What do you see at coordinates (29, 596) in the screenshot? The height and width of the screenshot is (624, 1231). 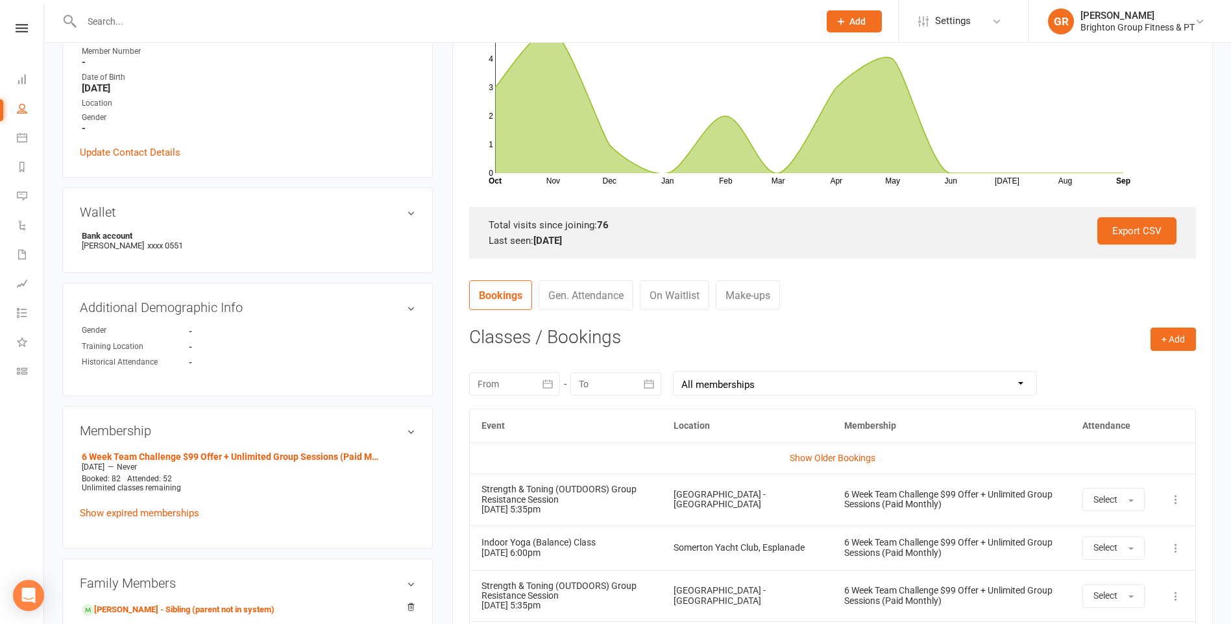 I see `div: Open Intercom Messenger` at bounding box center [29, 596].